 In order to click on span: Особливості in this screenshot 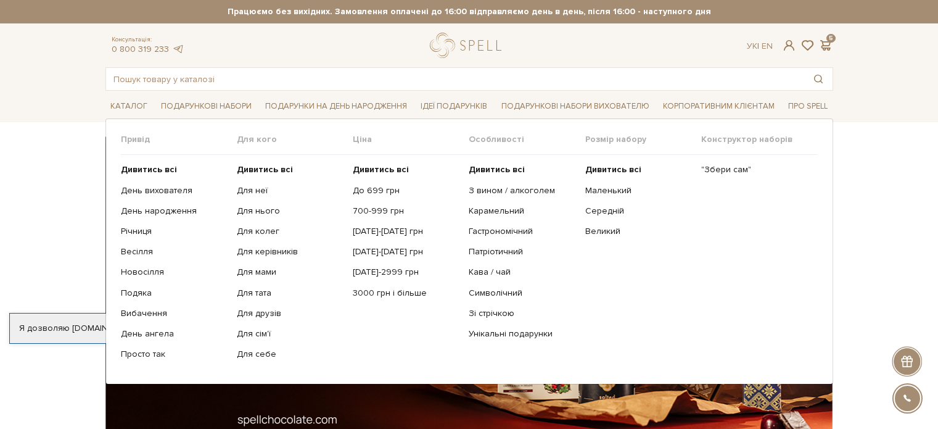, I will do `click(527, 139)`.